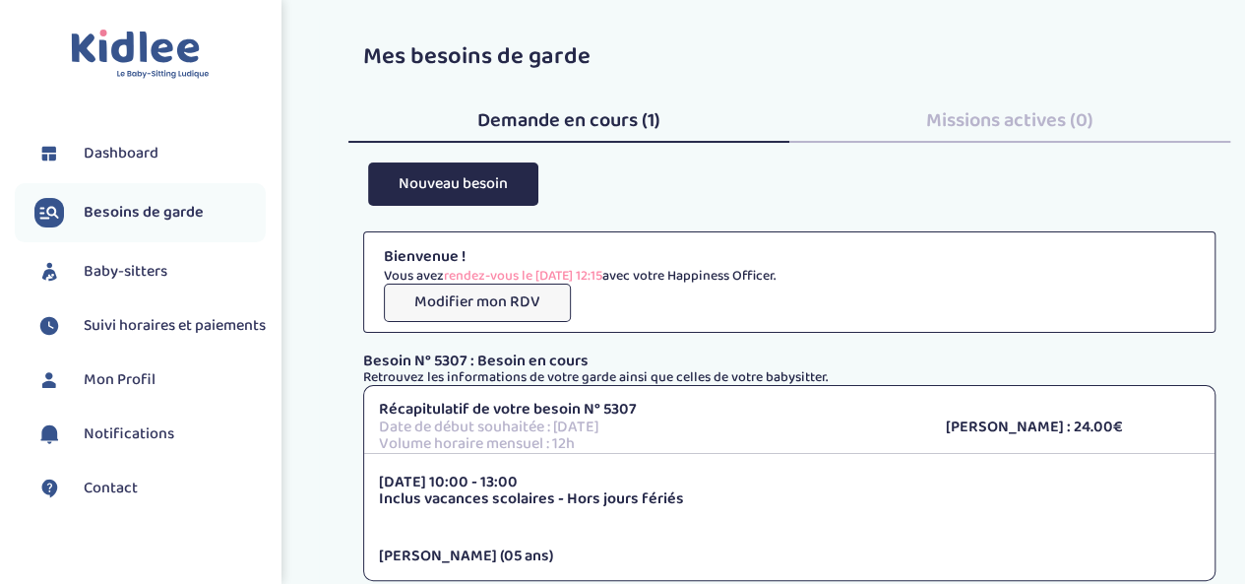 The image size is (1245, 584). What do you see at coordinates (49, 213) in the screenshot?
I see `img: besoin.svg` at bounding box center [49, 213].